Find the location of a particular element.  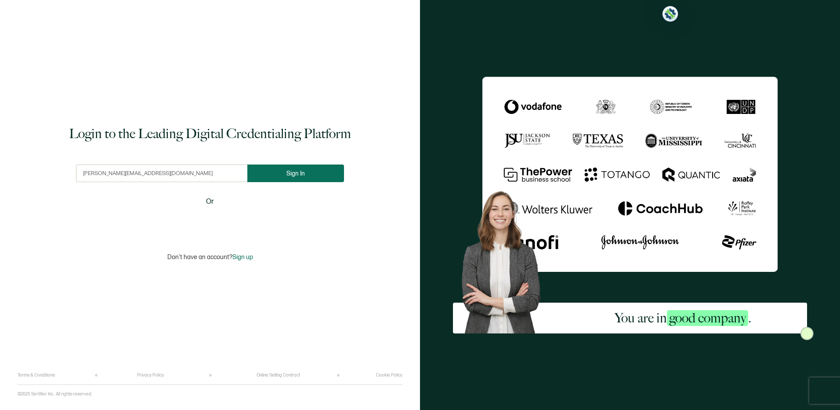

img: Sertifier Login is located at coordinates (807, 333).